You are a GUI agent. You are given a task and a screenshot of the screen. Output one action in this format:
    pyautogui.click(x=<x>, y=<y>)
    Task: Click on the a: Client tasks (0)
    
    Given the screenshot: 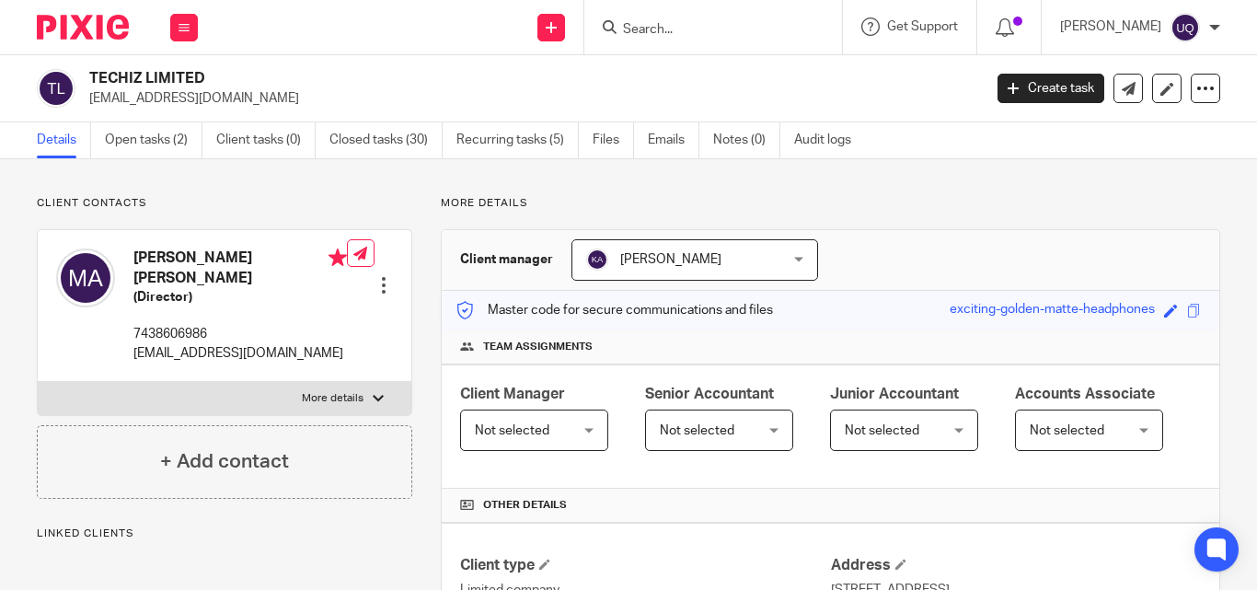 What is the action you would take?
    pyautogui.click(x=266, y=140)
    